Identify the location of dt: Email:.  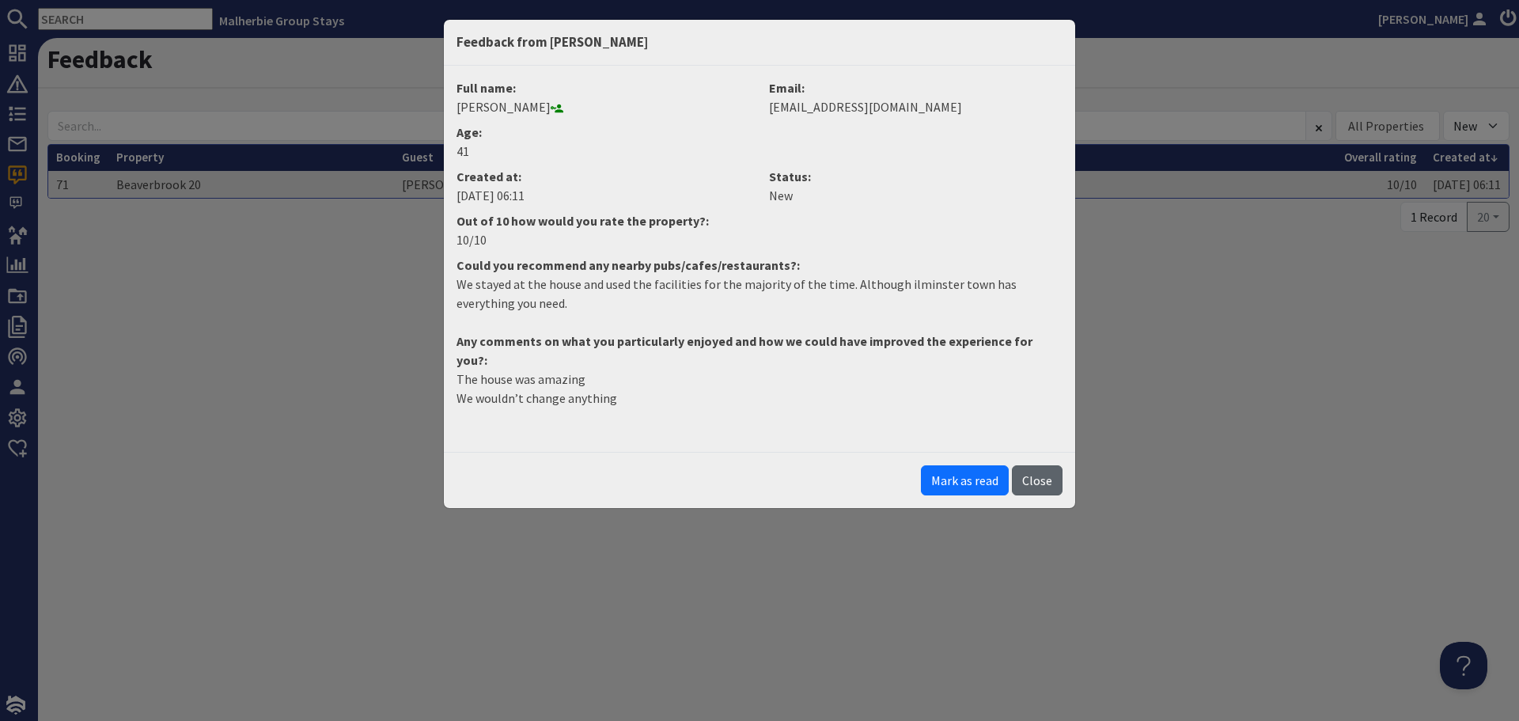
(915, 88).